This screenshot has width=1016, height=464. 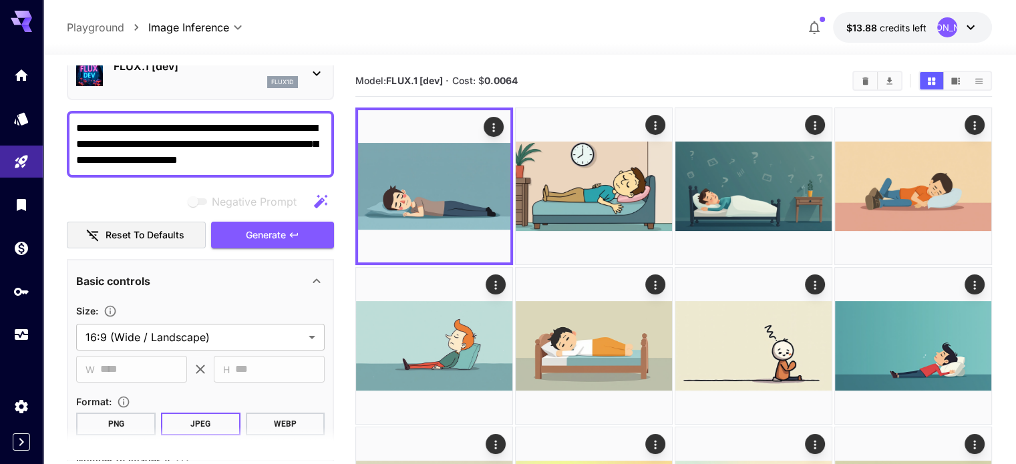 I want to click on button: PNG, so click(x=116, y=424).